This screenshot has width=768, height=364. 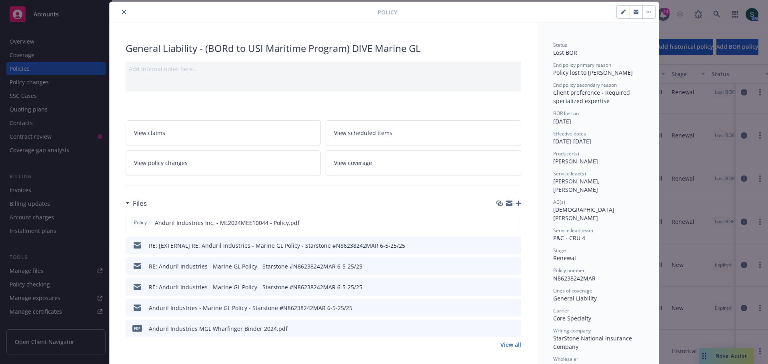 What do you see at coordinates (223, 133) in the screenshot?
I see `a: View claims` at bounding box center [223, 133].